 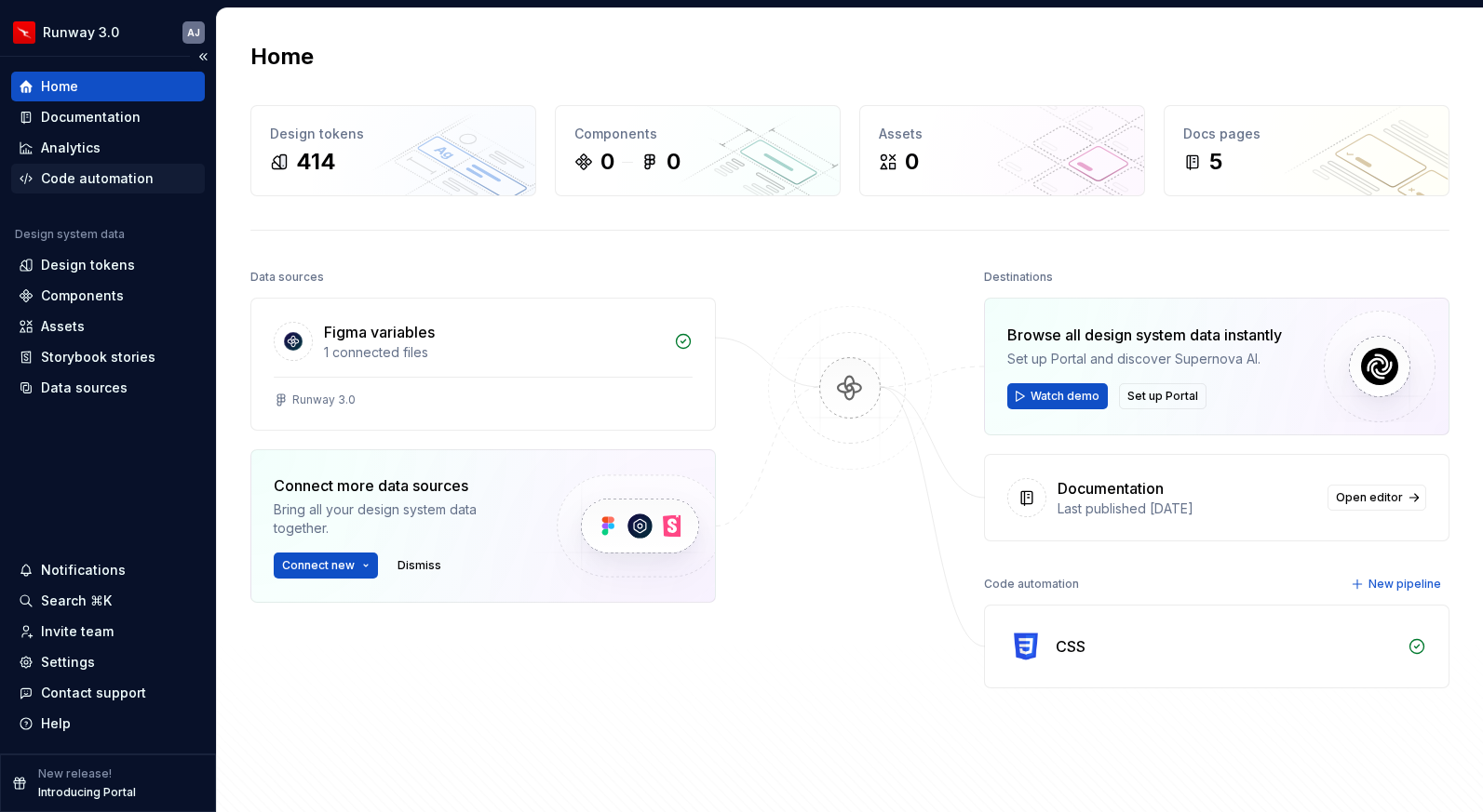 I want to click on div: 5, so click(x=1215, y=162).